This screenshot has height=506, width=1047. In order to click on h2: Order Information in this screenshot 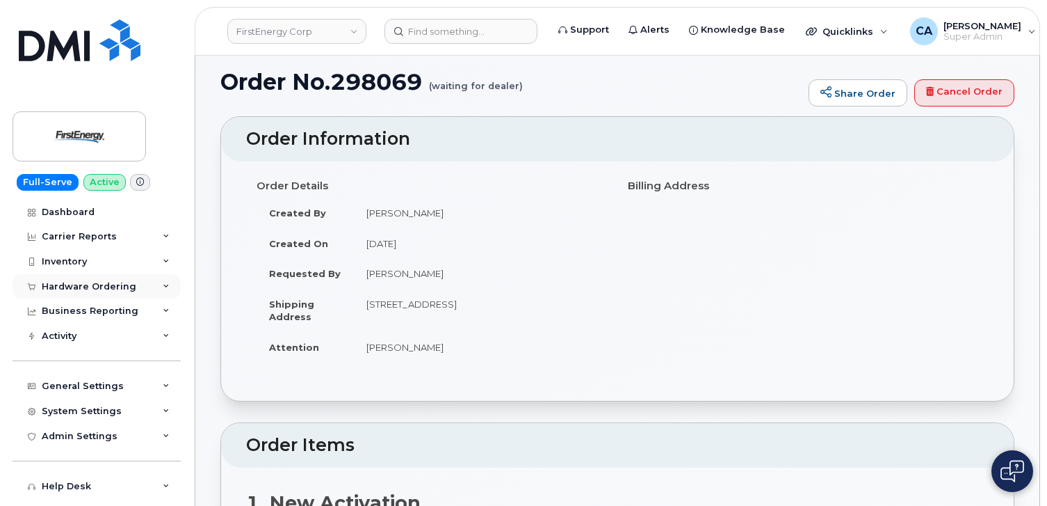, I will do `click(617, 139)`.